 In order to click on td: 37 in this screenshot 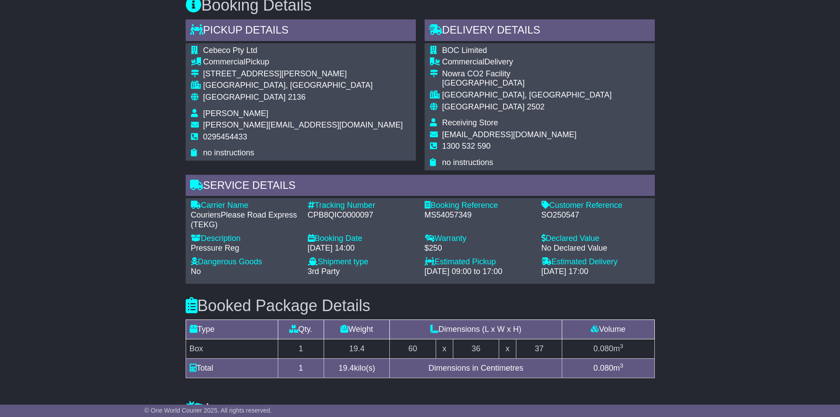, I will do `click(539, 349)`.